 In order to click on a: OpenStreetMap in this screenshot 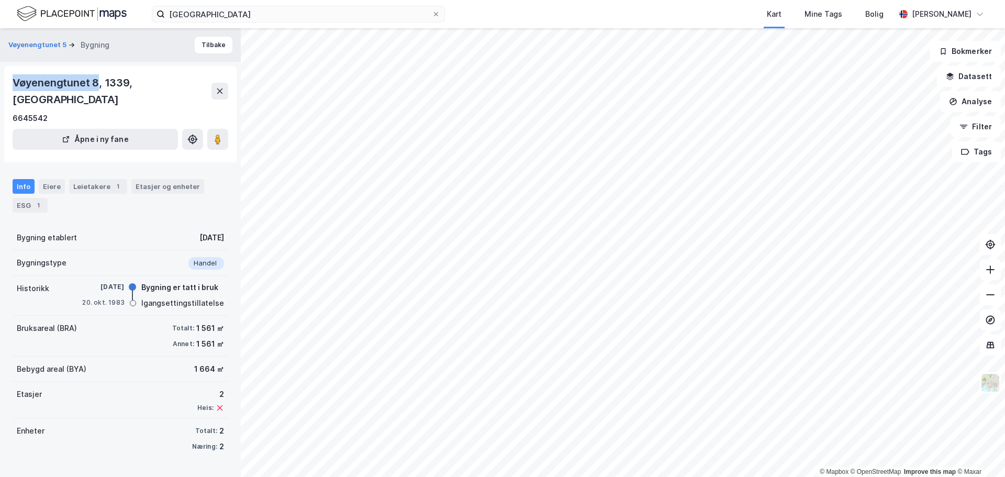, I will do `click(876, 472)`.